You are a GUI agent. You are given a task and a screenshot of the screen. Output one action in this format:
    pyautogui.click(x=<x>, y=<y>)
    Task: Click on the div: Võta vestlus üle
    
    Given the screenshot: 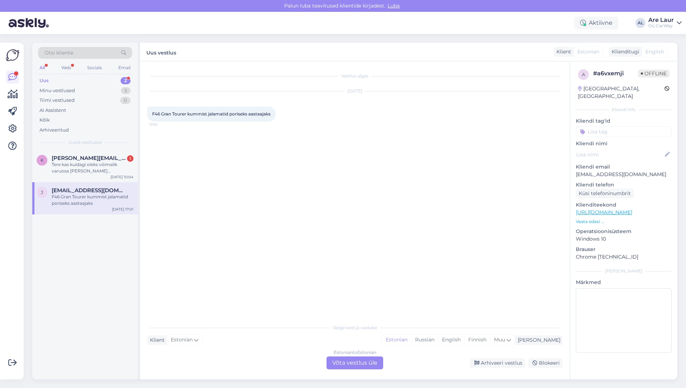 What is the action you would take?
    pyautogui.click(x=355, y=363)
    